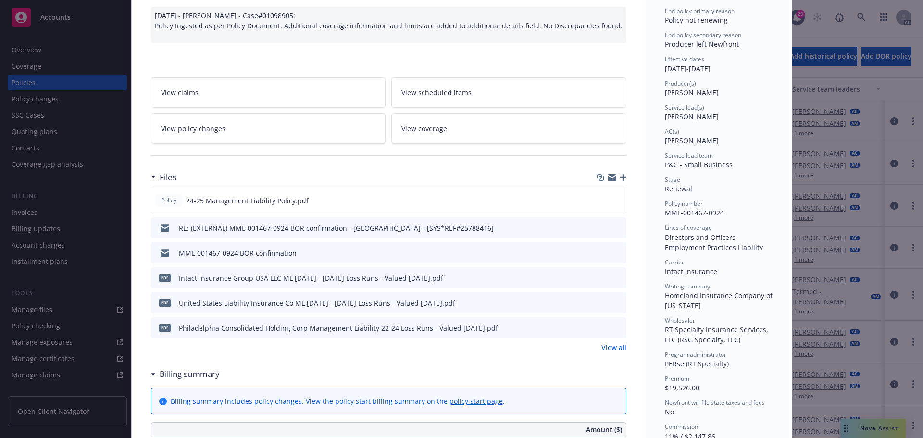  I want to click on span: View policy changes, so click(193, 128).